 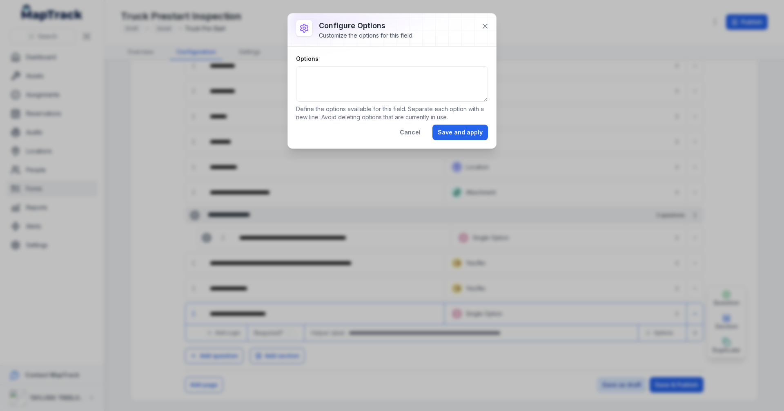 What do you see at coordinates (307, 59) in the screenshot?
I see `label: Options` at bounding box center [307, 59].